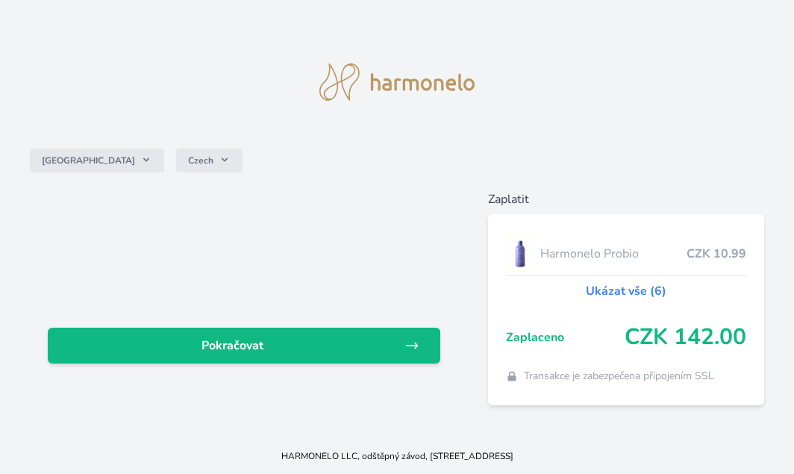  I want to click on a: Ukázat vše (6), so click(626, 291).